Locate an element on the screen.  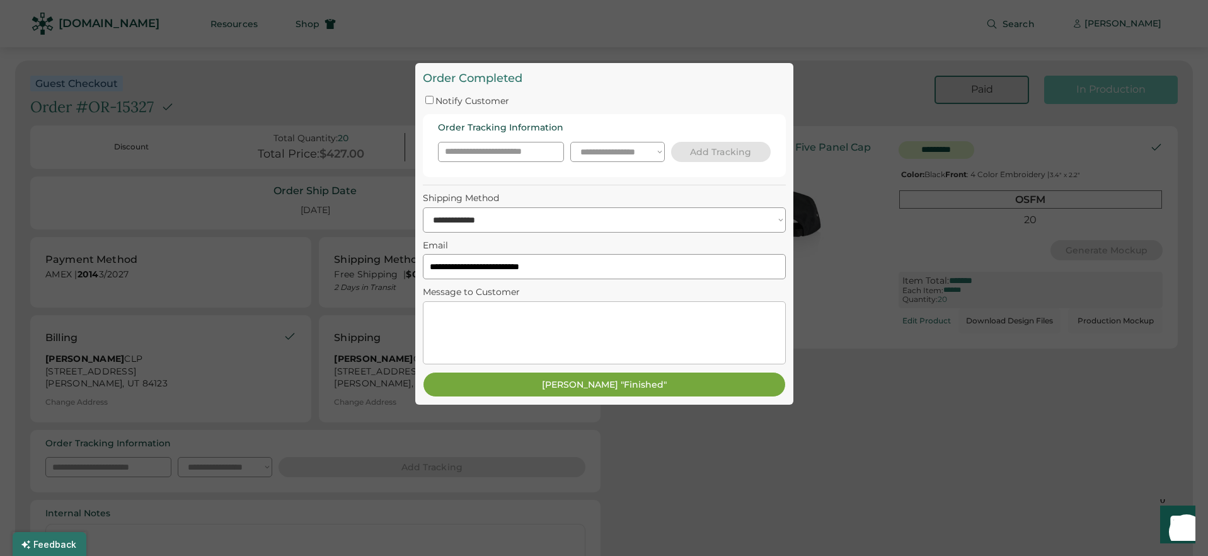
div: Order Completed is located at coordinates (604, 78).